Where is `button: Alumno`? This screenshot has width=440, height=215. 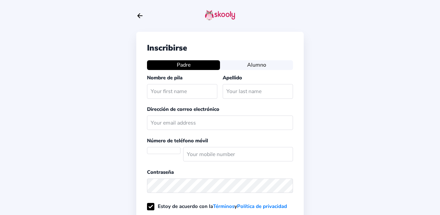 button: Alumno is located at coordinates (256, 65).